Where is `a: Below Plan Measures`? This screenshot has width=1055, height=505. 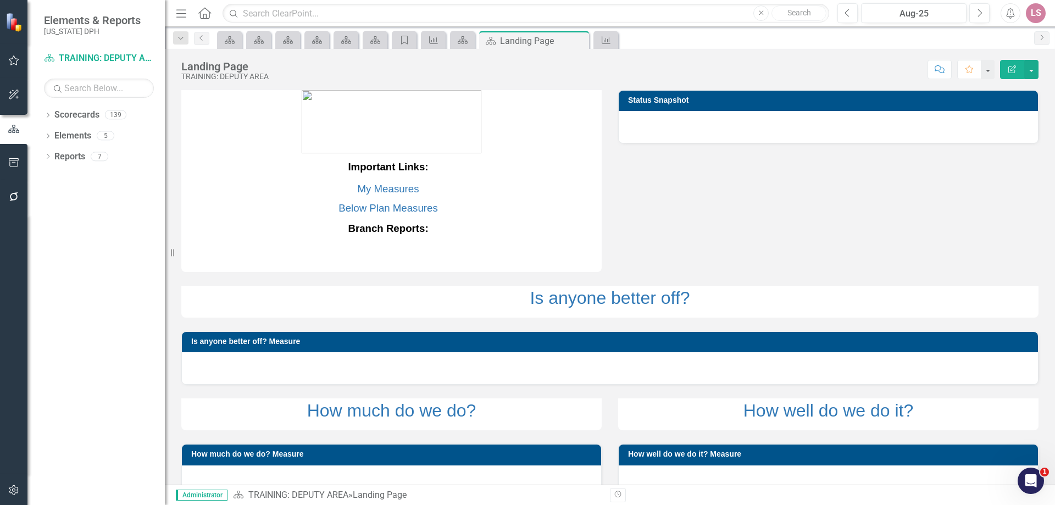 a: Below Plan Measures is located at coordinates (388, 208).